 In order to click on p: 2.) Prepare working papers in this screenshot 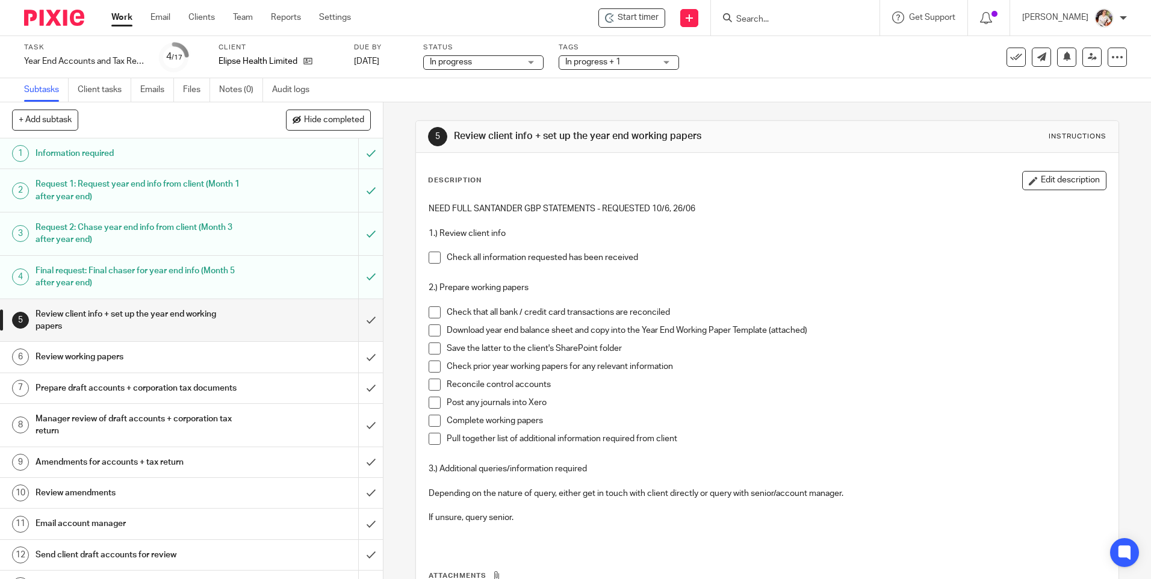, I will do `click(767, 288)`.